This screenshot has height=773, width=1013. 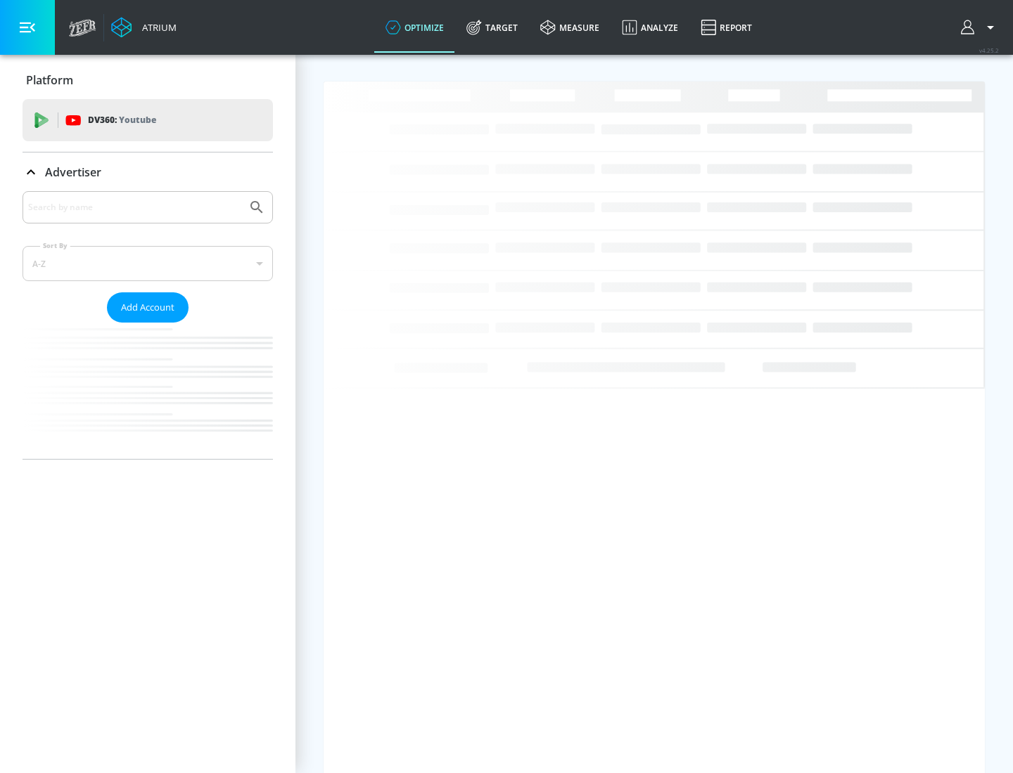 I want to click on a: Report, so click(x=726, y=27).